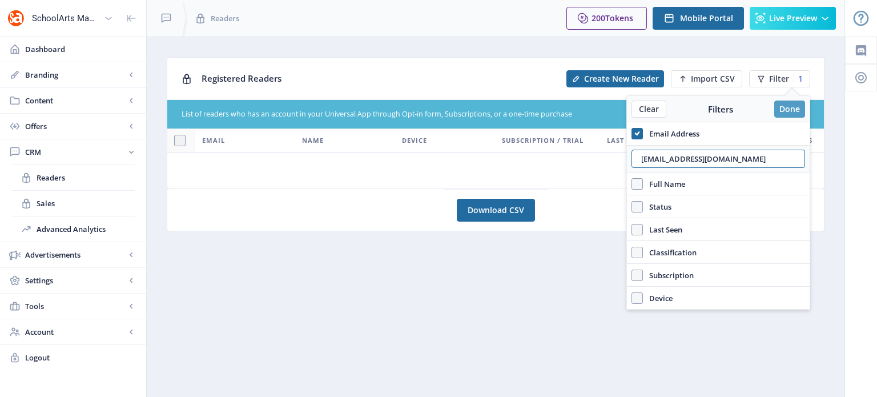 The image size is (877, 397). What do you see at coordinates (75, 332) in the screenshot?
I see `span: Account` at bounding box center [75, 332].